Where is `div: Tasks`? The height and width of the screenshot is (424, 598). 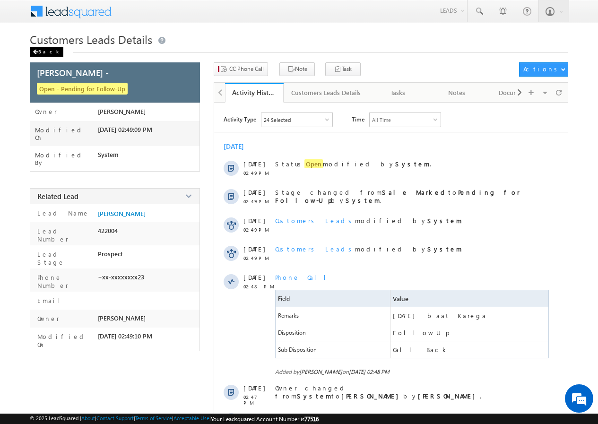 div: Tasks is located at coordinates (398, 93).